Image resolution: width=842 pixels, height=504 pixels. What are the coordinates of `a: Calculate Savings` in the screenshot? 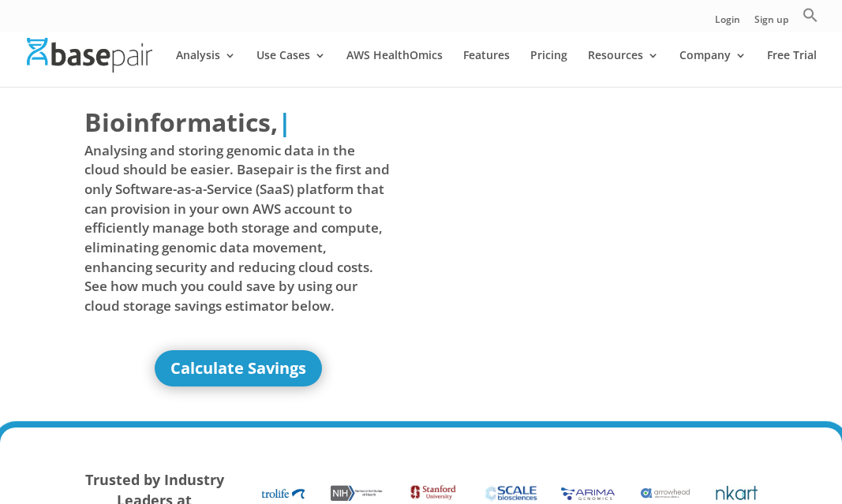 It's located at (238, 368).